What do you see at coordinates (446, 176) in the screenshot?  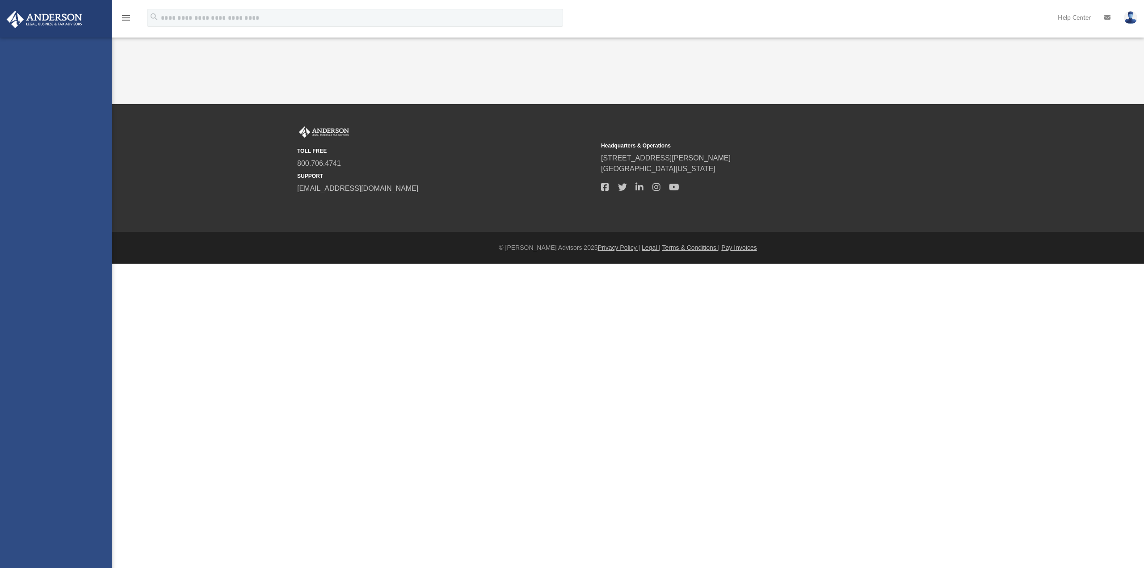 I see `small: SUPPORT` at bounding box center [446, 176].